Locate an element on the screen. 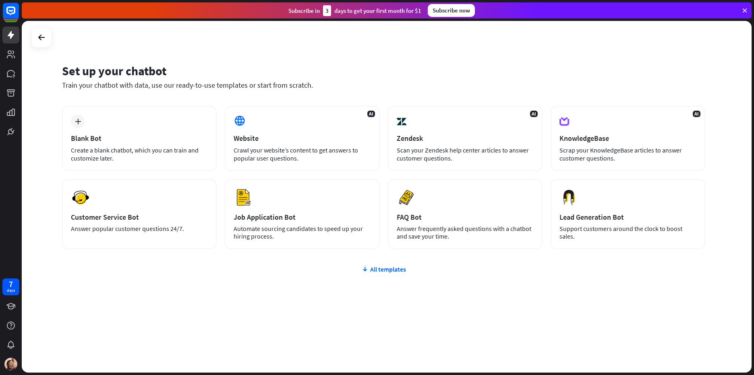 The image size is (754, 375). div: 7 is located at coordinates (11, 284).